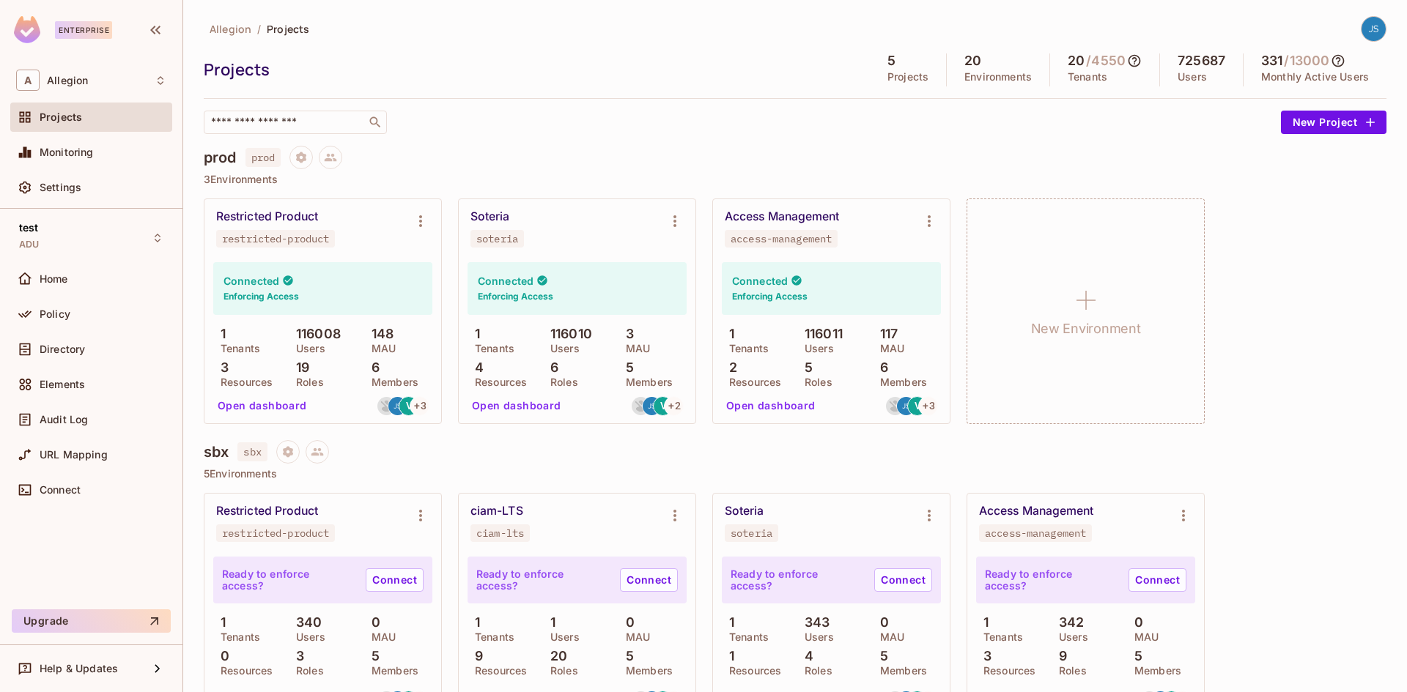 The width and height of the screenshot is (1407, 692). What do you see at coordinates (813, 623) in the screenshot?
I see `p: 343` at bounding box center [813, 623].